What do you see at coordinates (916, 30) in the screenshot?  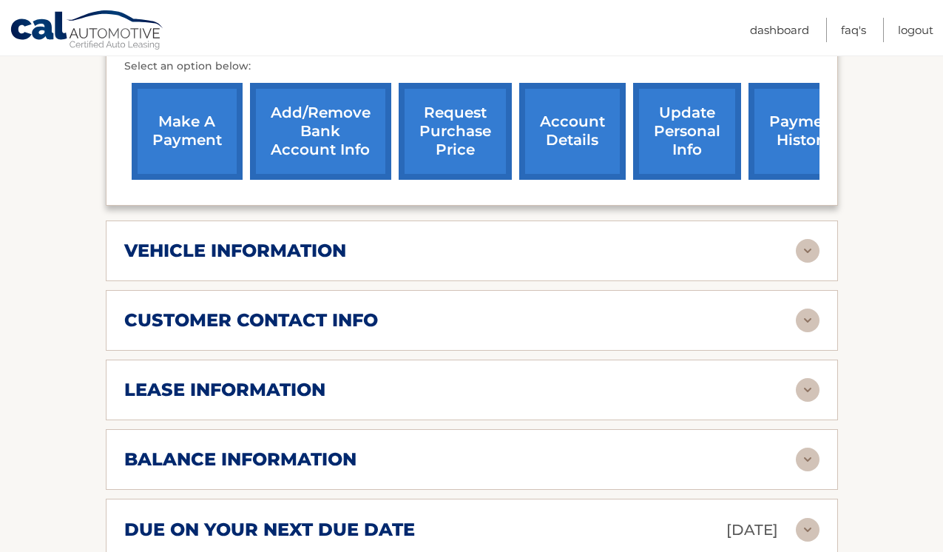 I see `a: Logout` at bounding box center [916, 30].